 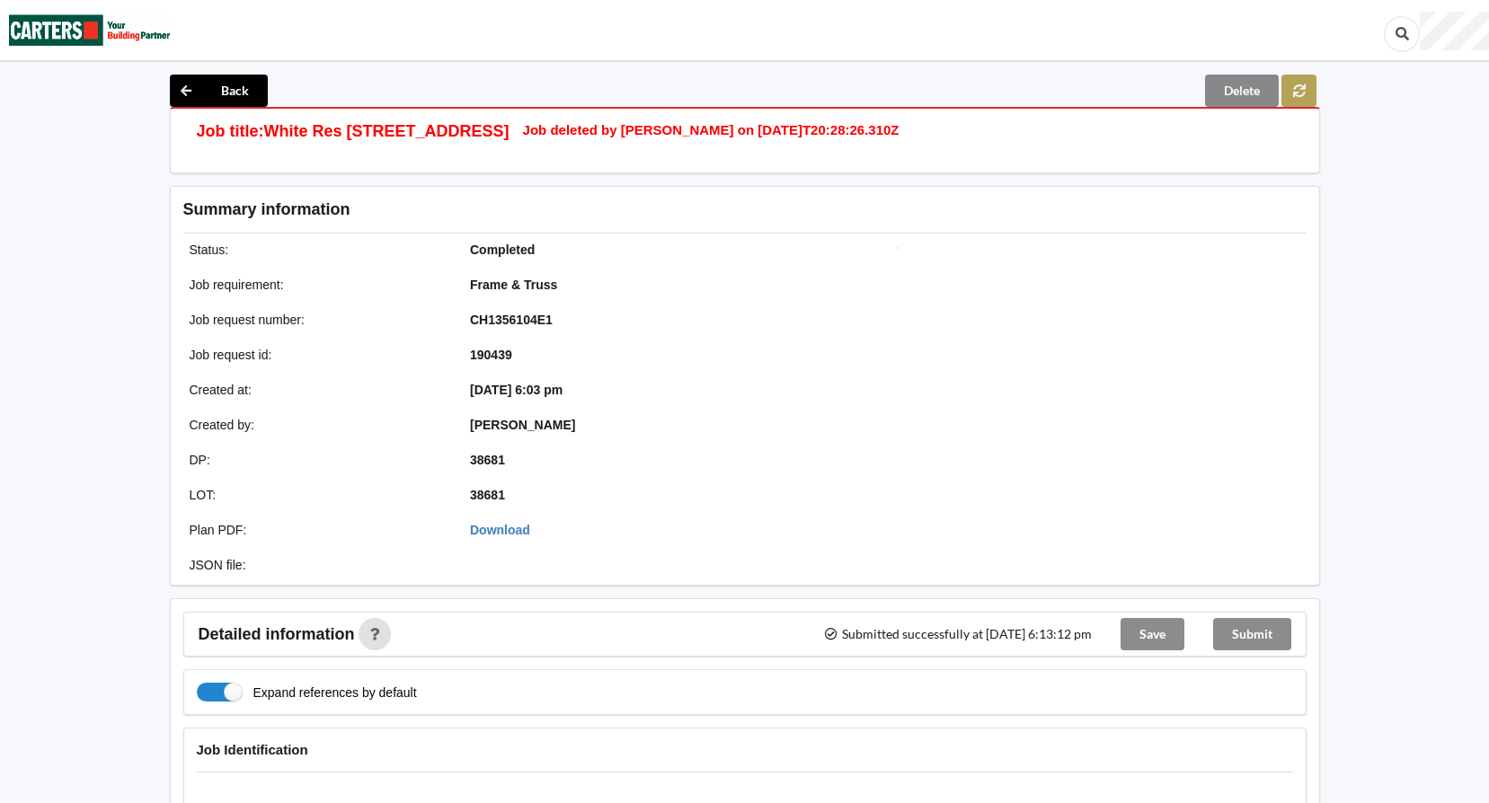 I want to click on div: DP :, so click(x=317, y=460).